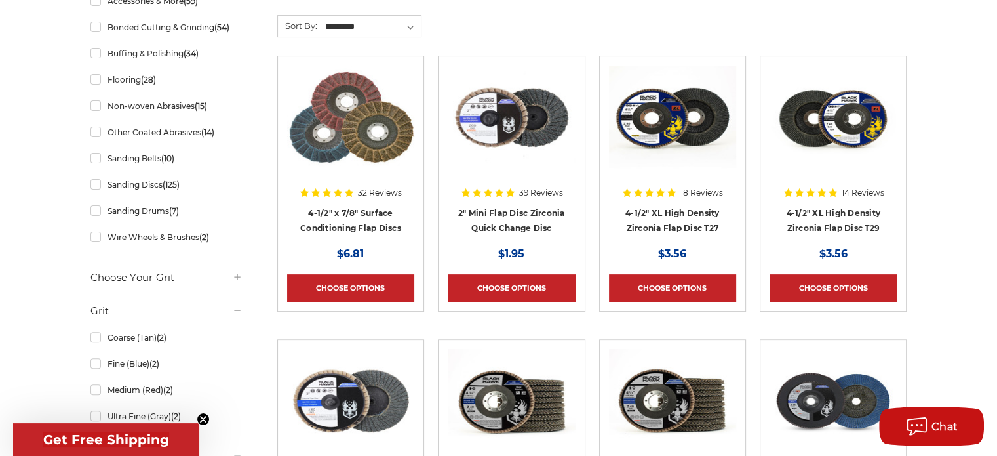 The height and width of the screenshot is (456, 997). I want to click on a: Scotch brite flap discs, so click(351, 150).